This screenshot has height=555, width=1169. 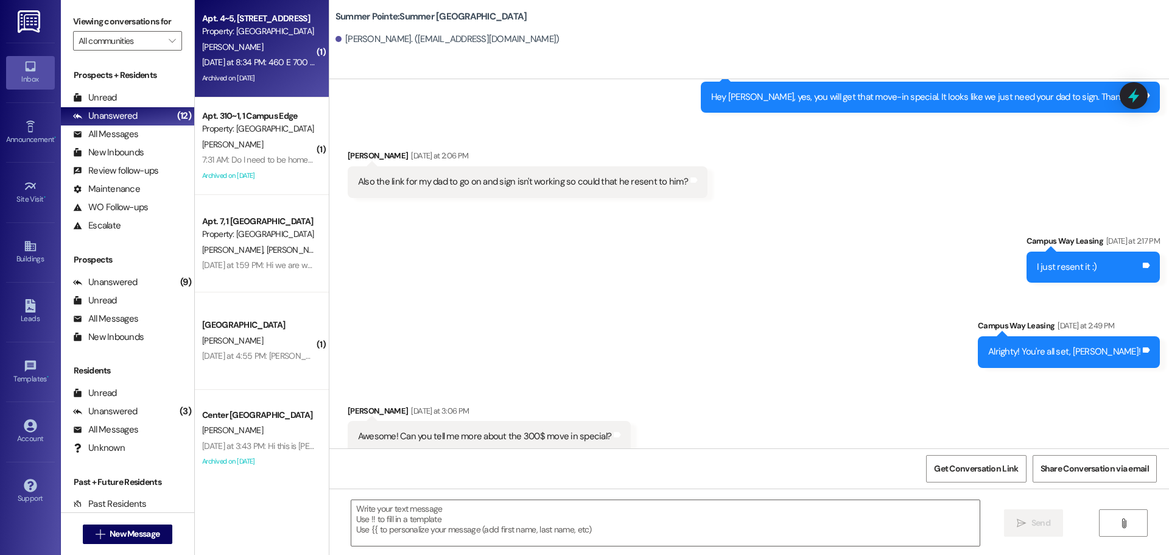 What do you see at coordinates (976, 468) in the screenshot?
I see `button: Get Conversation Link` at bounding box center [976, 468].